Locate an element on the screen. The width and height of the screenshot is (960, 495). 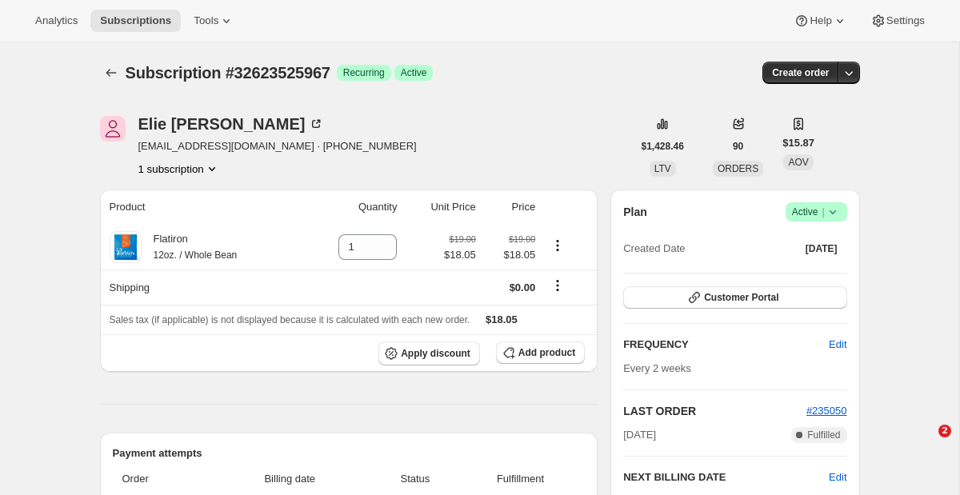
button: Customer Portal is located at coordinates (735, 298).